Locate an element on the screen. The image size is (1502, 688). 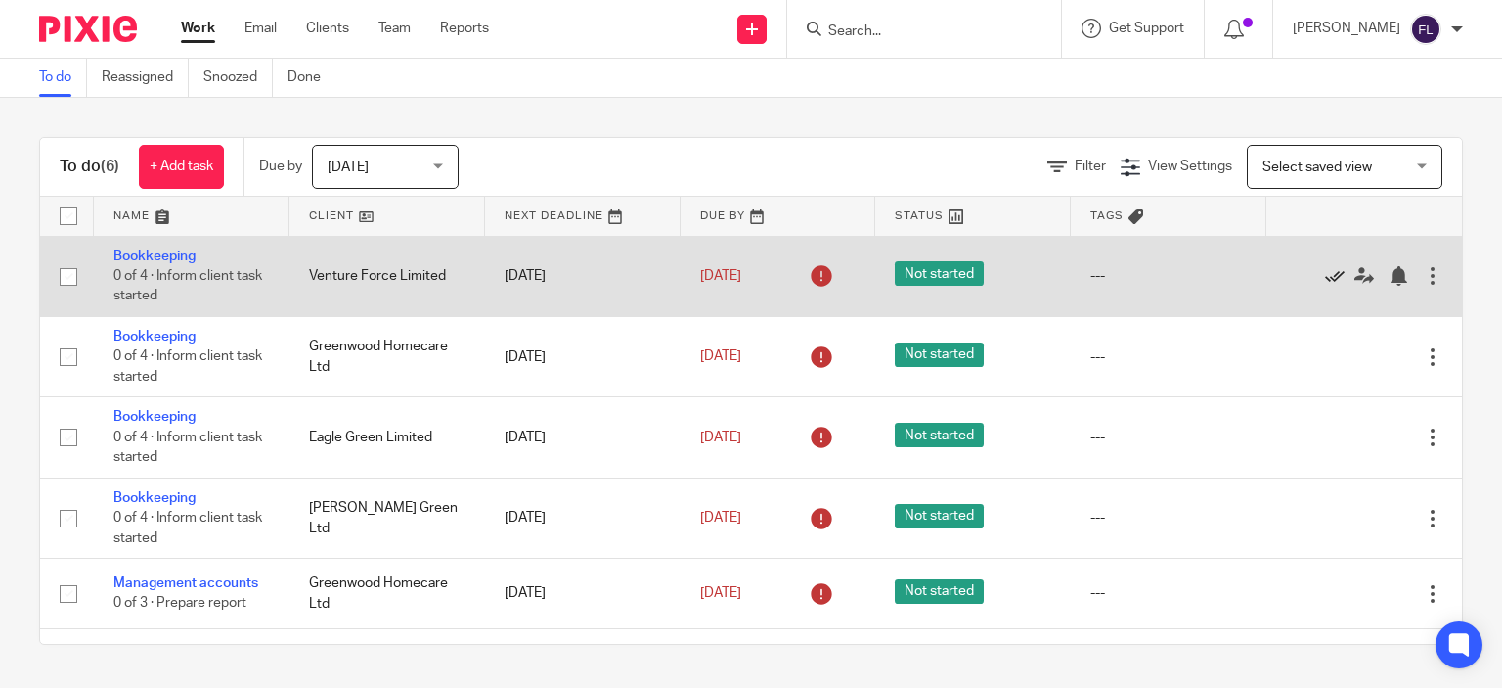
a: Snoozed is located at coordinates (238, 77).